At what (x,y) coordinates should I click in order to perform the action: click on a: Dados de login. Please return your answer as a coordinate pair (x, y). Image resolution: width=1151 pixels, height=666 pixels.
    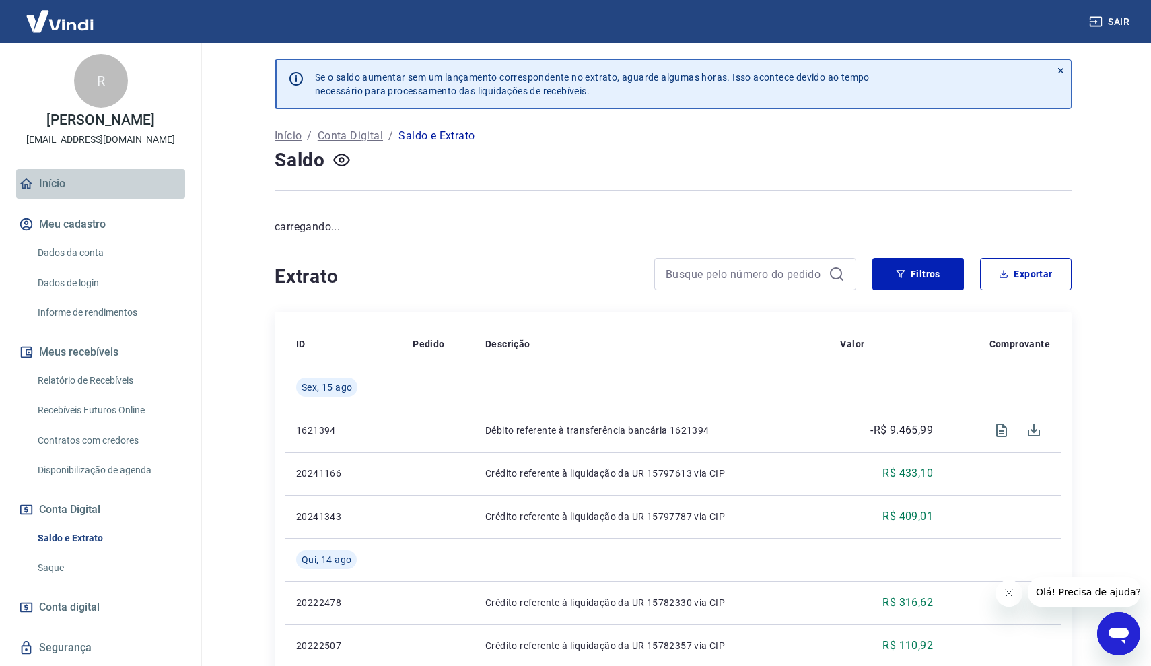
    Looking at the image, I should click on (108, 283).